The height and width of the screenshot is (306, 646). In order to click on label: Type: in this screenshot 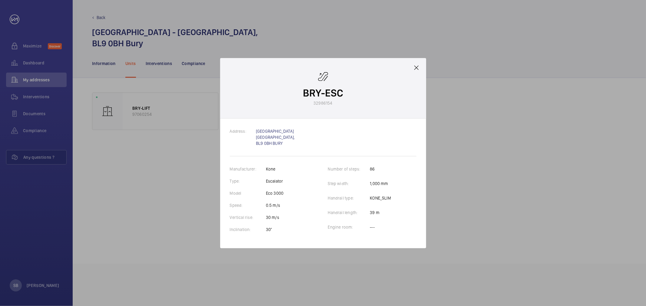, I will do `click(240, 181)`.